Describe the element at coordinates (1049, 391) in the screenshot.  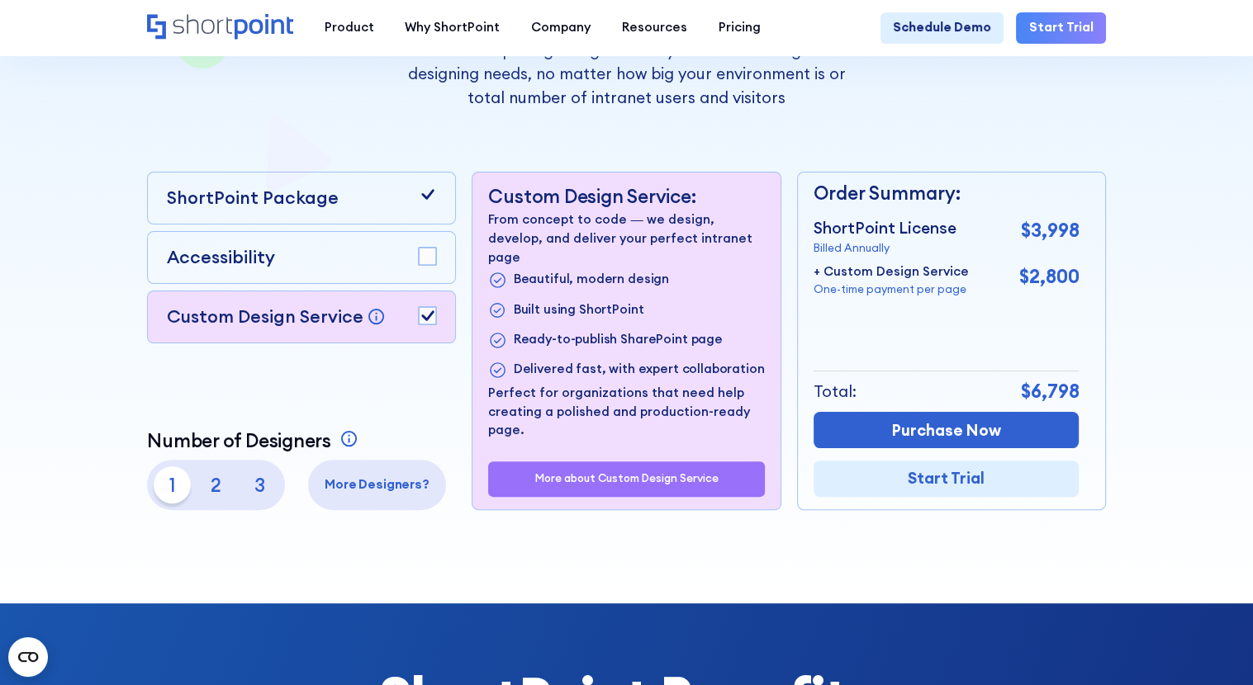
I see `p: $6,798` at that location.